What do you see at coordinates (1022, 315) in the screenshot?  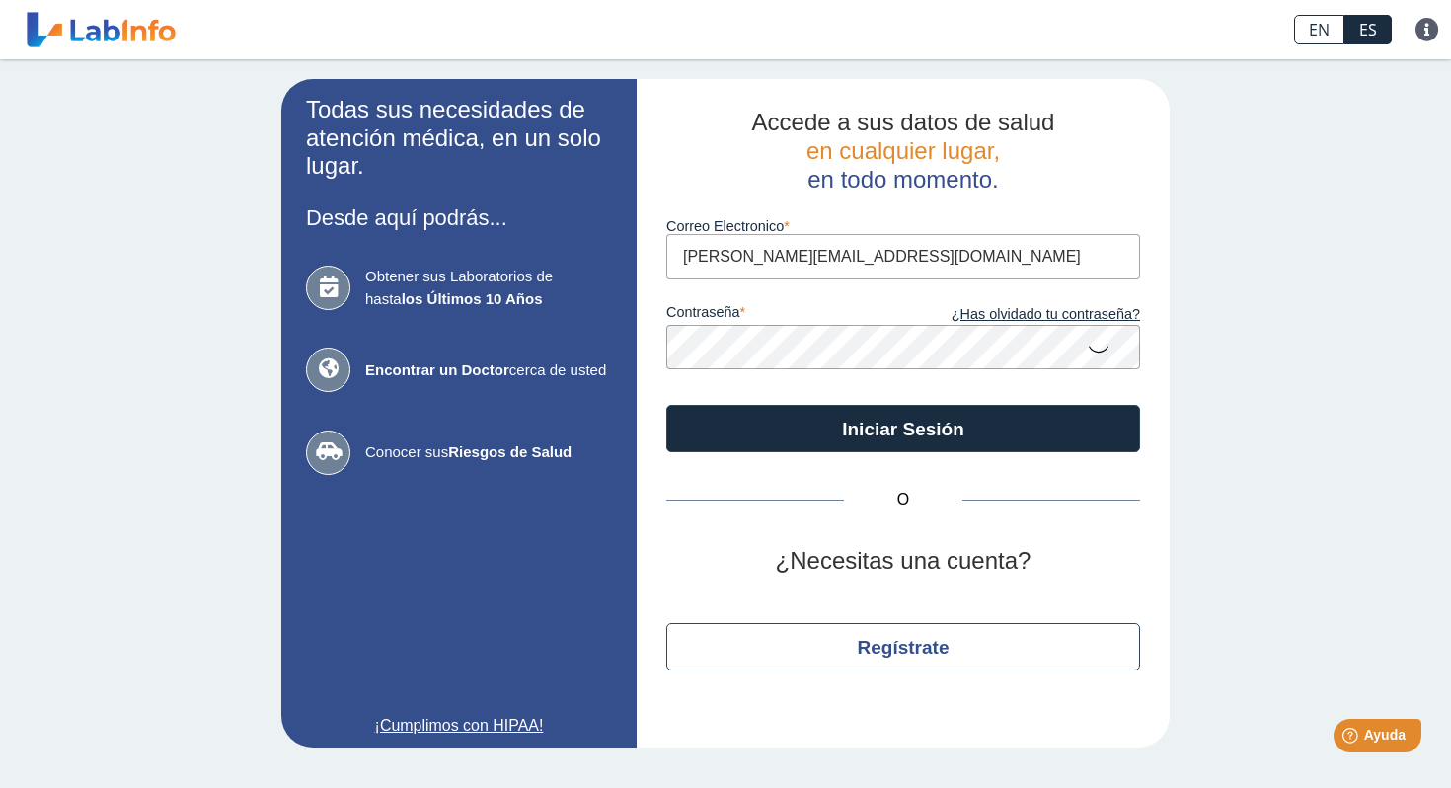 I see `a: ¿Has olvidado tu contraseña?` at bounding box center [1022, 315].